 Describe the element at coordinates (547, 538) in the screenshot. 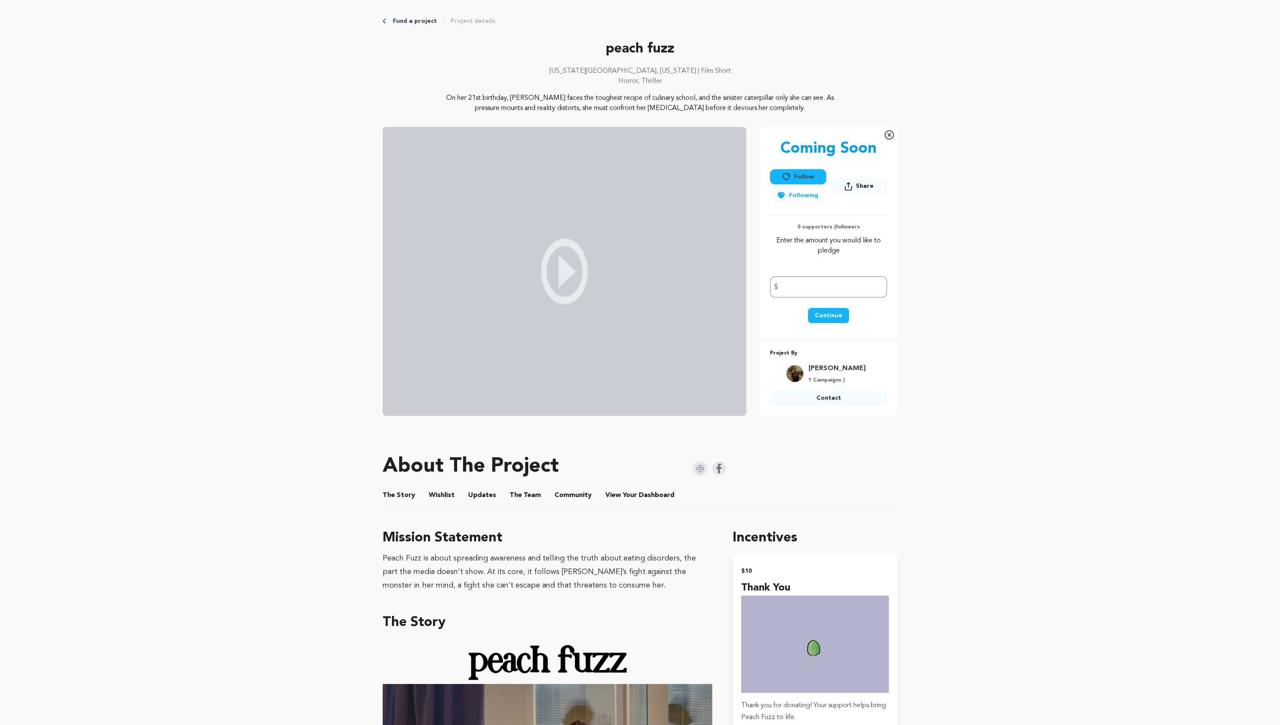

I see `h3: Mission Statement` at that location.